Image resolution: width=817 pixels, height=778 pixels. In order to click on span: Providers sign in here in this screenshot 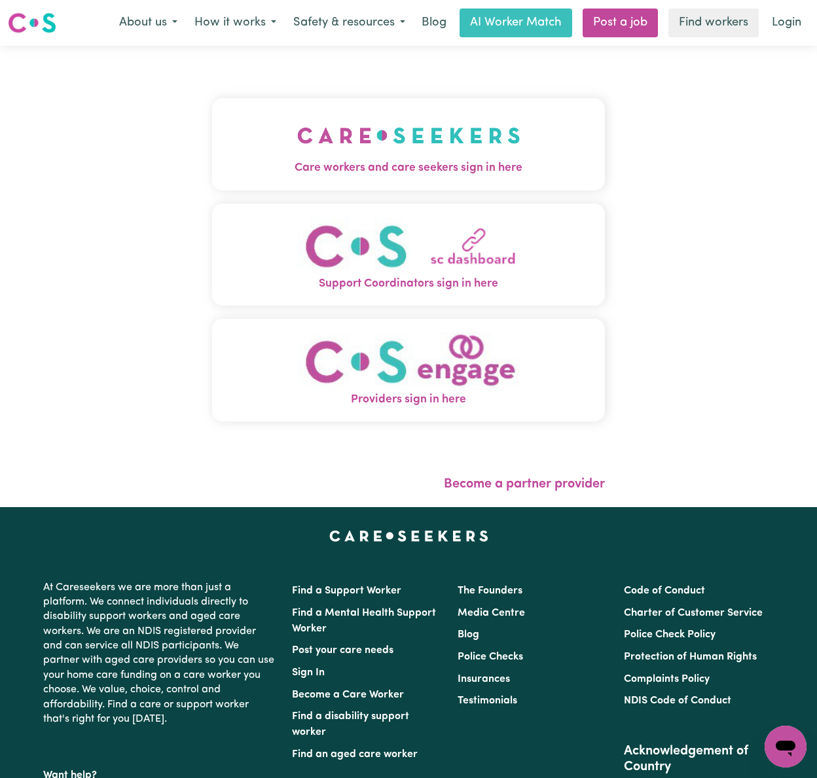, I will do `click(408, 400)`.